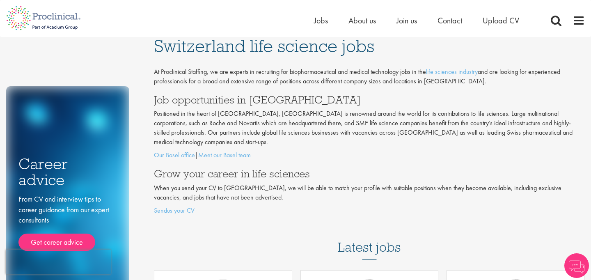  What do you see at coordinates (407, 21) in the screenshot?
I see `span: Join us` at bounding box center [407, 21].